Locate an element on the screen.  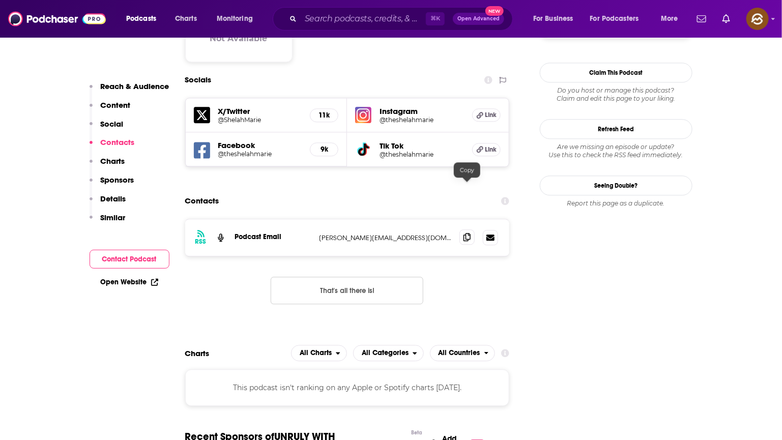
p: Details is located at coordinates (113, 198).